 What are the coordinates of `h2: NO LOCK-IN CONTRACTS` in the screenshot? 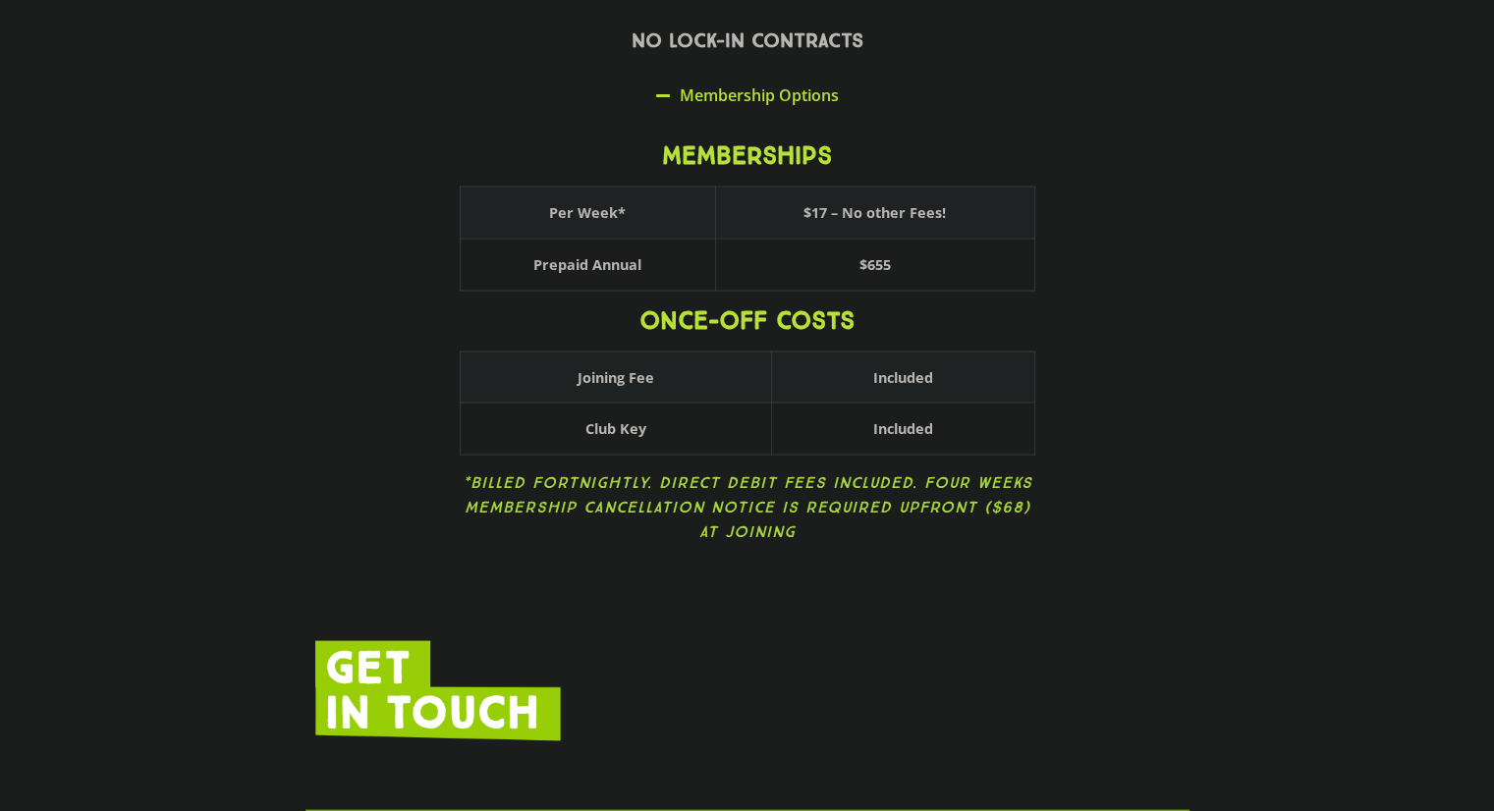 It's located at (748, 39).